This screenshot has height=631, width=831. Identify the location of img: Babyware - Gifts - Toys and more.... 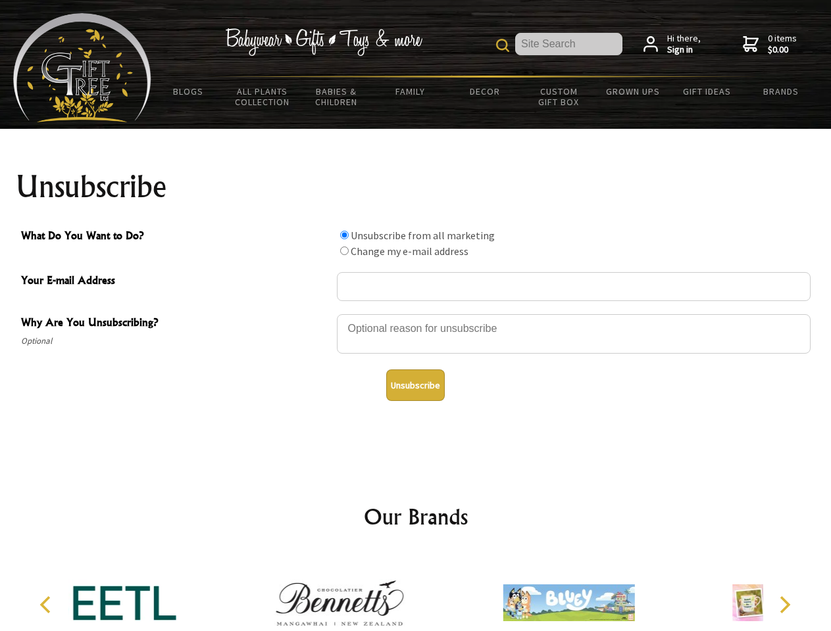
(82, 68).